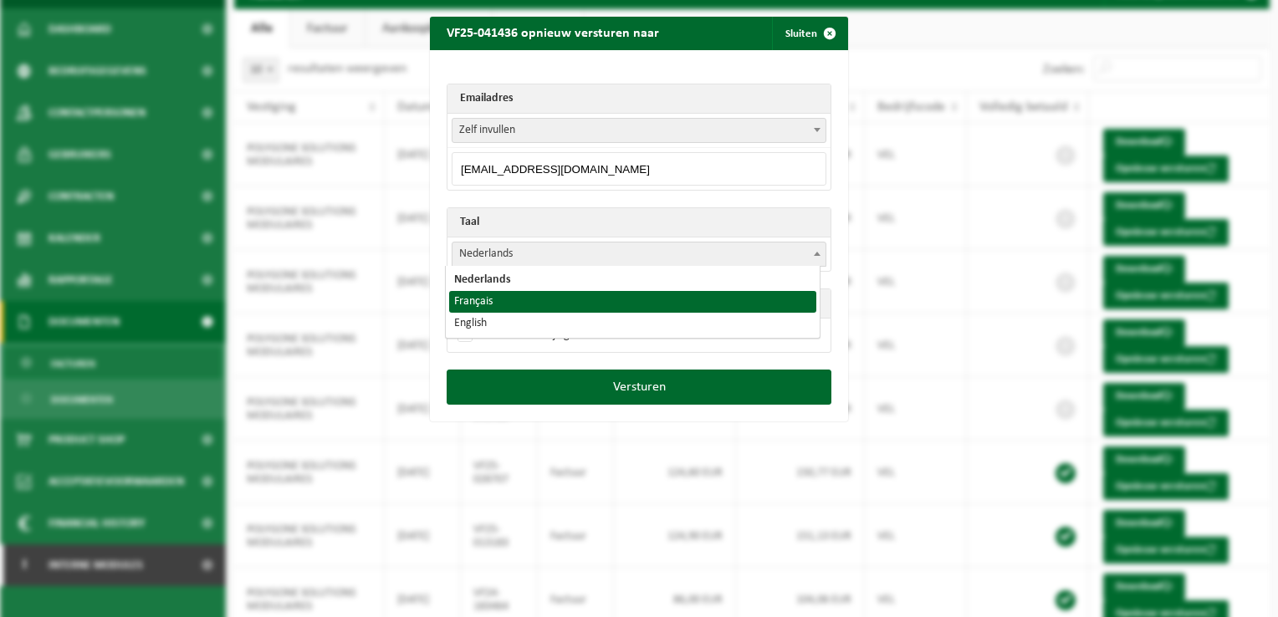 This screenshot has height=617, width=1278. What do you see at coordinates (639, 254) in the screenshot?
I see `span: Nederlands` at bounding box center [639, 254].